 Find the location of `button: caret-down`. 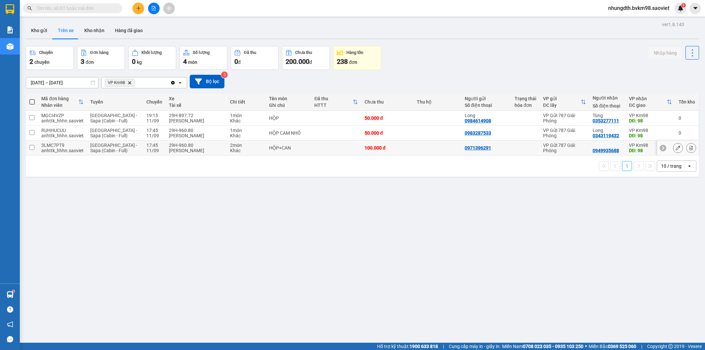

button: caret-down is located at coordinates (695, 8).